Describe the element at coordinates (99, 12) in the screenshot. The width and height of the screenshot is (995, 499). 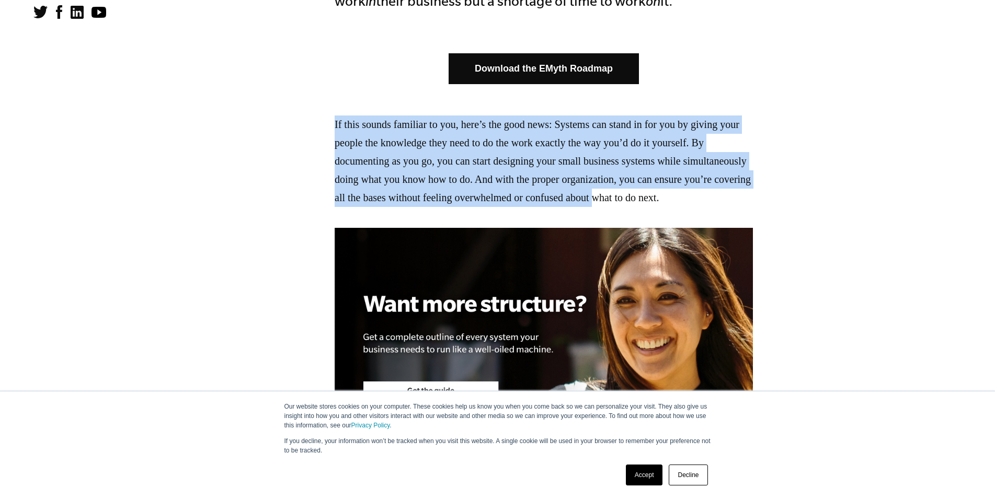
I see `img: YouTube` at that location.